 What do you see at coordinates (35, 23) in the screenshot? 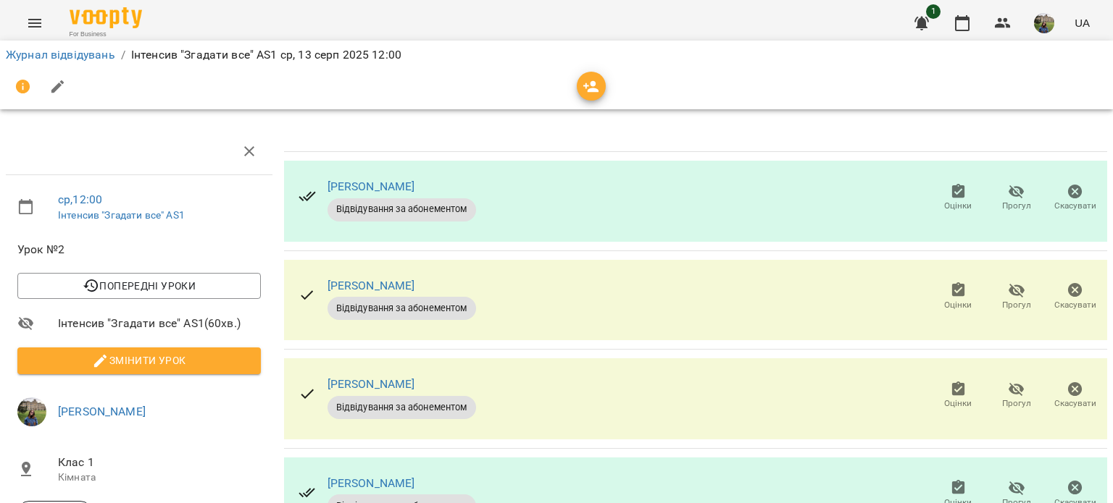
I see `button: Menu` at bounding box center [35, 23].